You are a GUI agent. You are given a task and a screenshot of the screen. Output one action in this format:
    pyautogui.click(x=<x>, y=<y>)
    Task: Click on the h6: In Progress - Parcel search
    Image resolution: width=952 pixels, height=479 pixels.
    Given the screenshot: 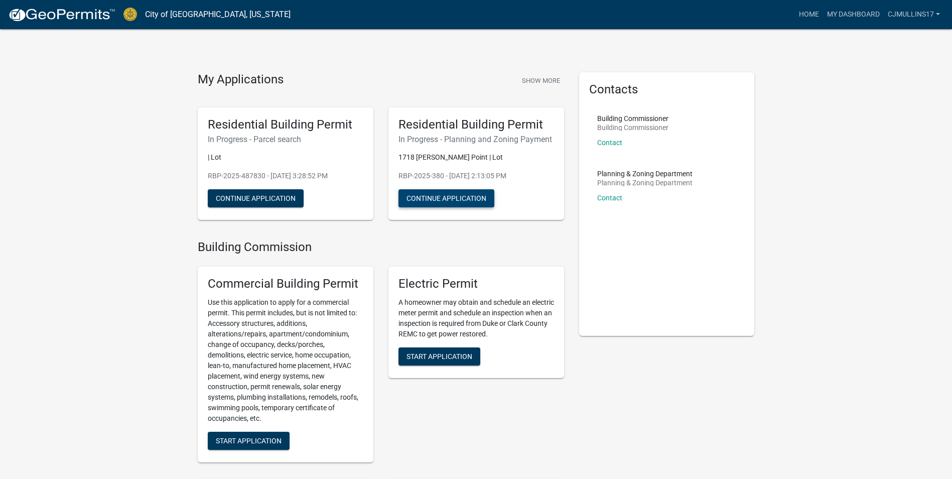 What is the action you would take?
    pyautogui.click(x=286, y=139)
    